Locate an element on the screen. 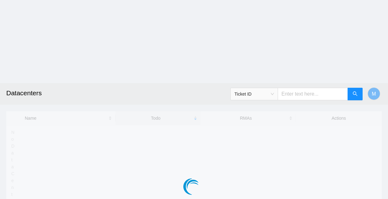  span: search is located at coordinates (355, 94).